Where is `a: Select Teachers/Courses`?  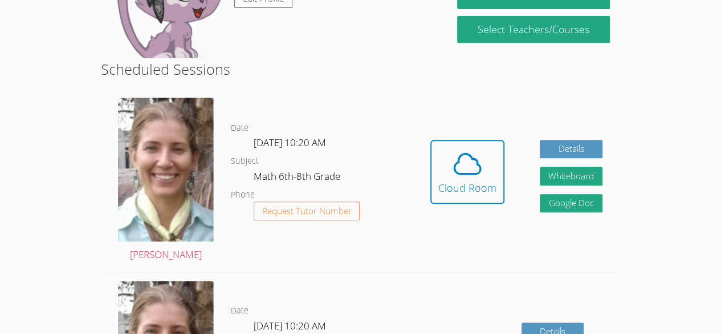
a: Select Teachers/Courses is located at coordinates (533, 29).